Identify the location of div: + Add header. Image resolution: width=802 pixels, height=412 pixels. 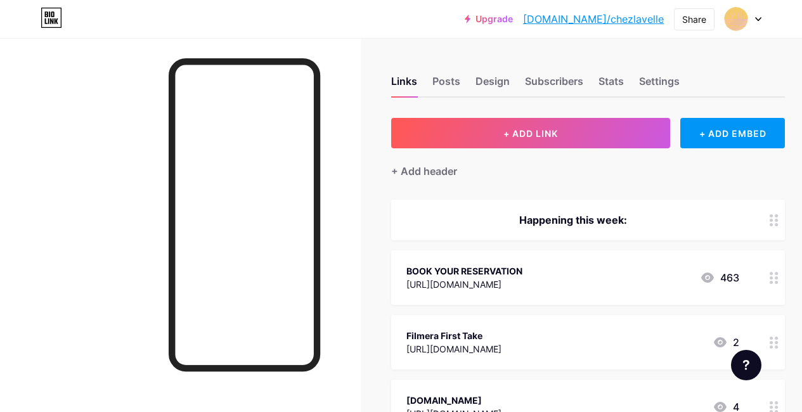
(424, 171).